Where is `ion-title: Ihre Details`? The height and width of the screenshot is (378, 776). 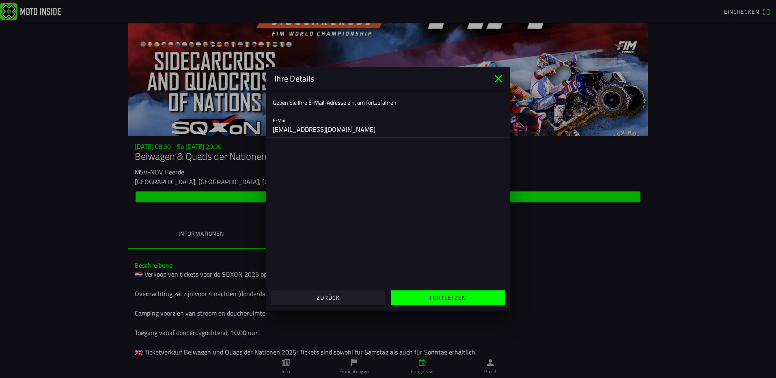
ion-title: Ihre Details is located at coordinates (379, 79).